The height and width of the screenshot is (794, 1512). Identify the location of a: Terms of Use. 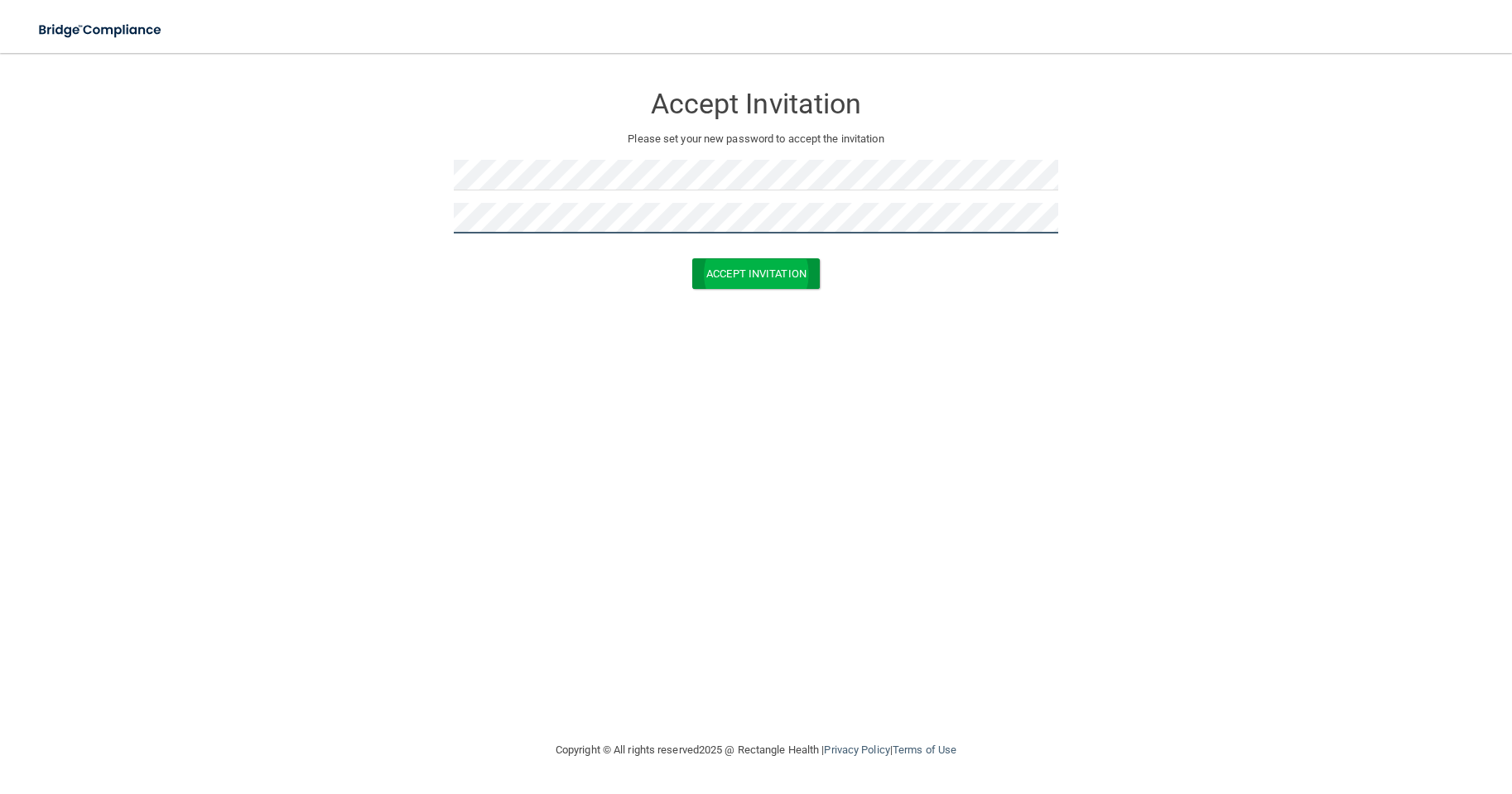
(924, 749).